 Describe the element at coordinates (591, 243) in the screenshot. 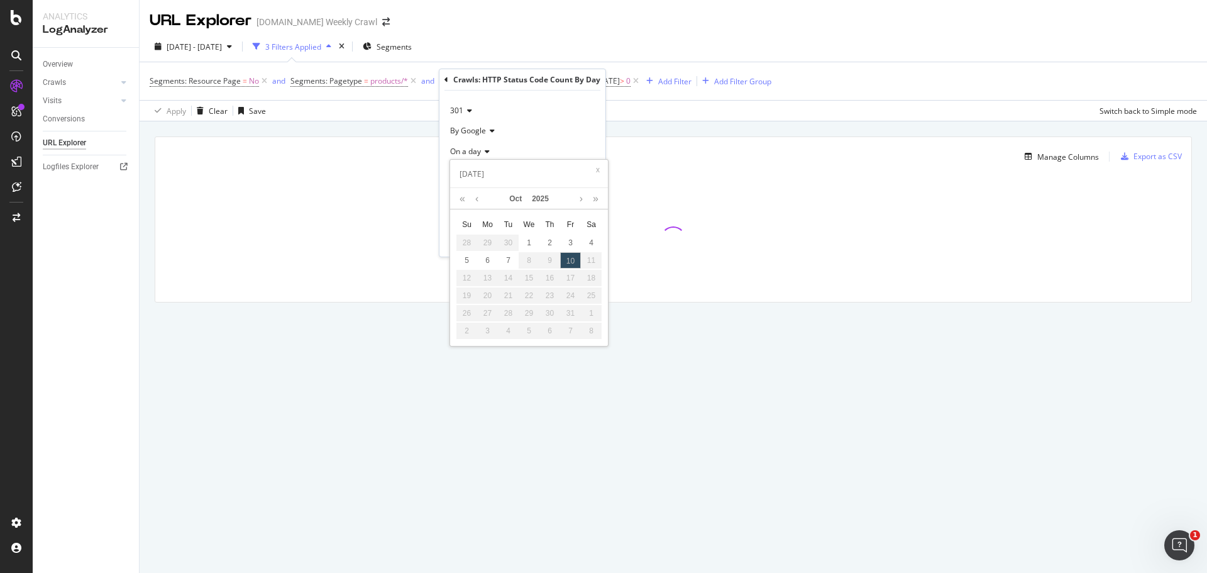

I see `td: October 4, 2025` at that location.